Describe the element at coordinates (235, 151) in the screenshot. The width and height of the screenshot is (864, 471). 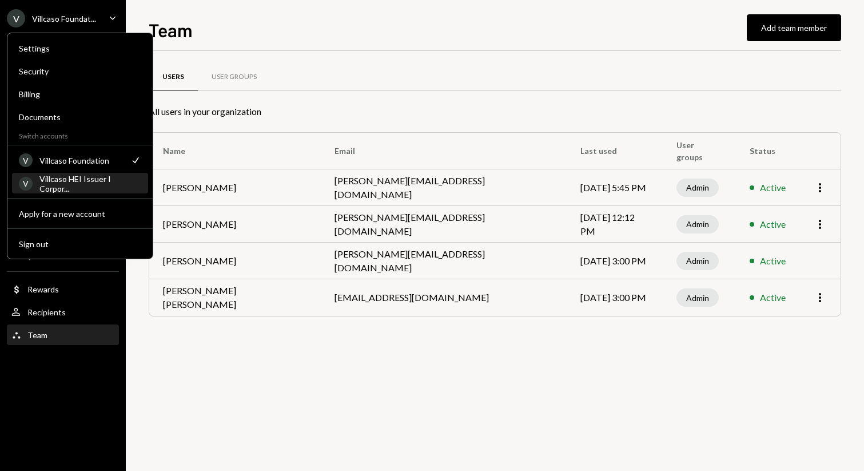
I see `th: Name` at that location.